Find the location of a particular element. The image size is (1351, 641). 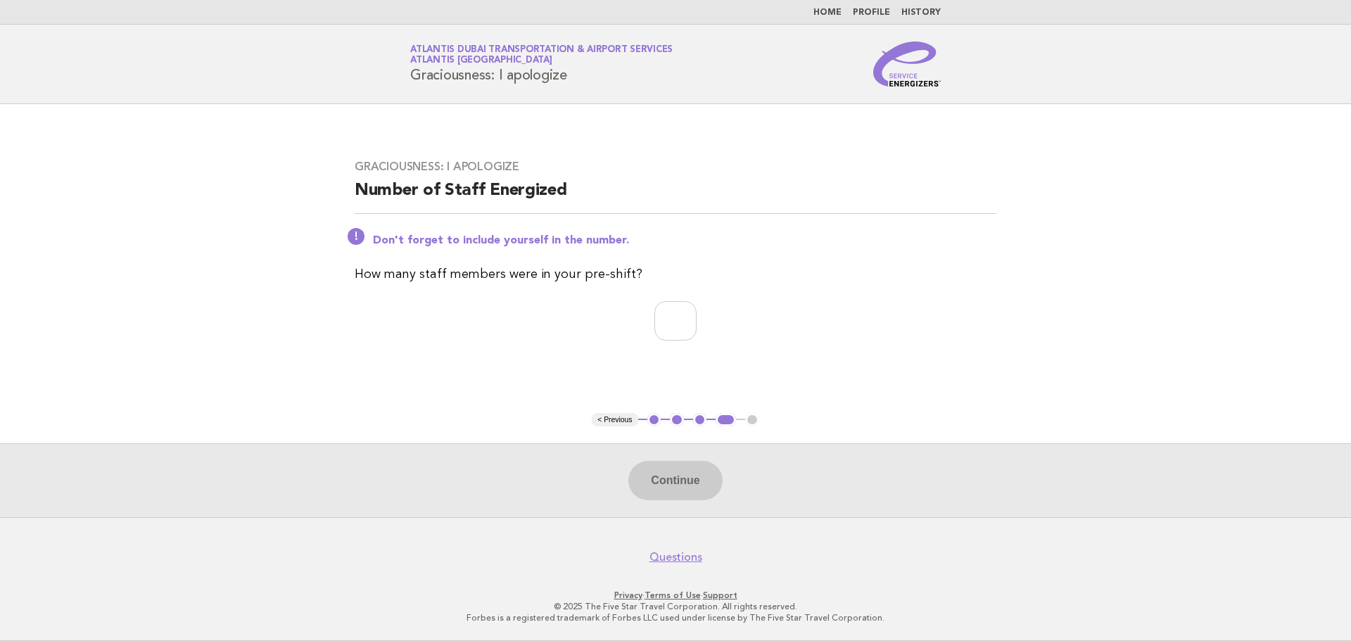

a: Privacy is located at coordinates (629, 595).